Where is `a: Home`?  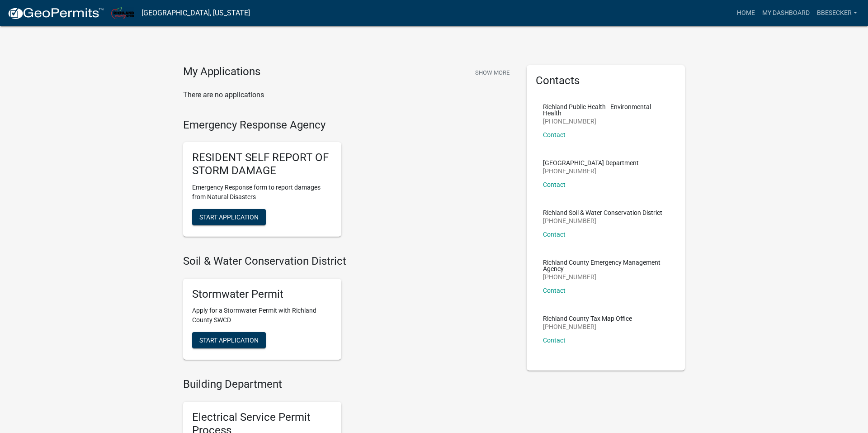
a: Home is located at coordinates (746, 13).